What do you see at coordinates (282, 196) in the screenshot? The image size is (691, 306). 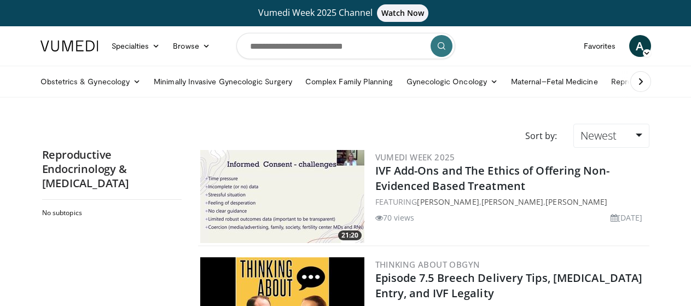 I see `a: 21:20` at bounding box center [282, 196].